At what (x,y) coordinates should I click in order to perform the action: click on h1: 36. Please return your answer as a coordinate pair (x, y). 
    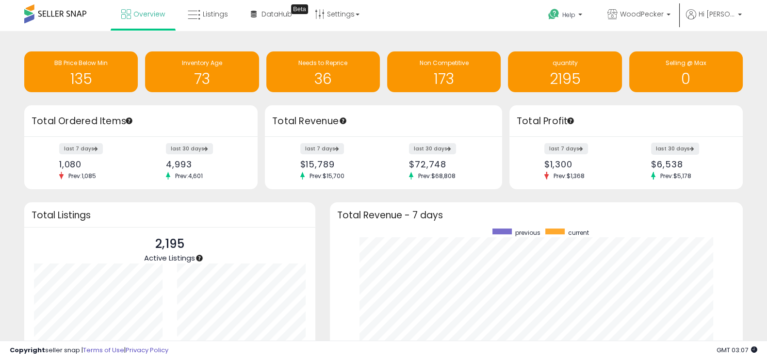
    Looking at the image, I should click on (323, 79).